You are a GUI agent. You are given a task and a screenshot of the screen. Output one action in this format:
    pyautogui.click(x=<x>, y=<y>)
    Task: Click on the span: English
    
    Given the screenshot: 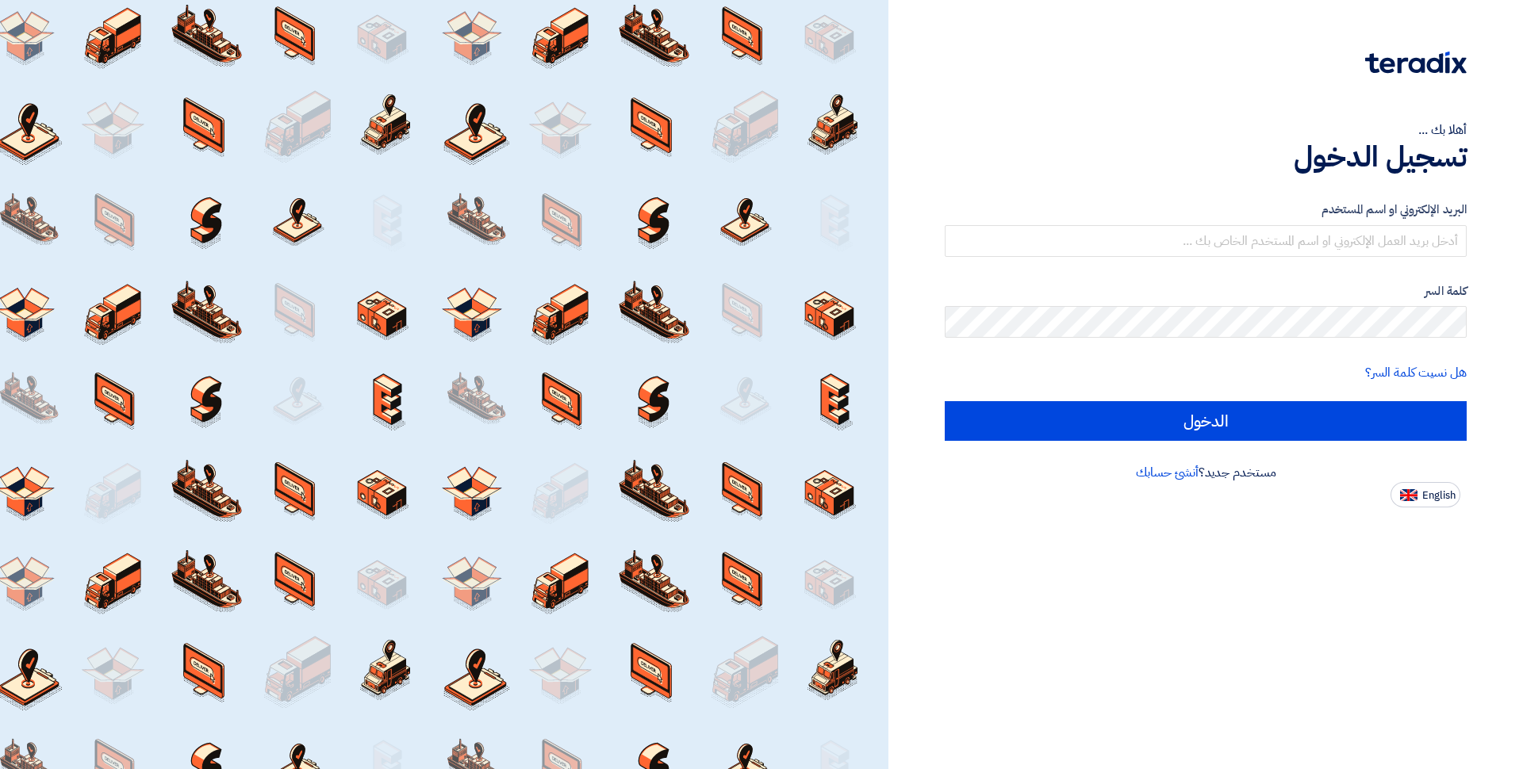 What is the action you would take?
    pyautogui.click(x=1439, y=496)
    